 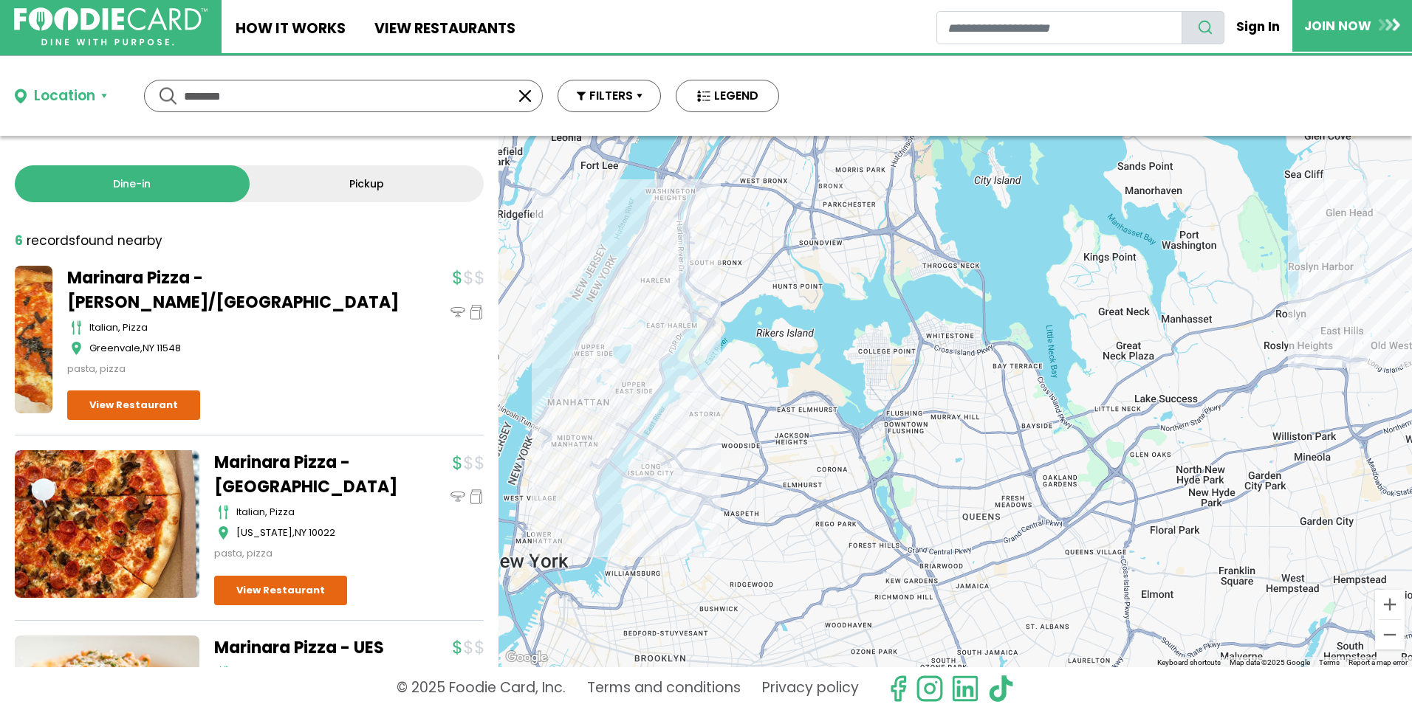 What do you see at coordinates (1203, 27) in the screenshot?
I see `button: search` at bounding box center [1203, 27].